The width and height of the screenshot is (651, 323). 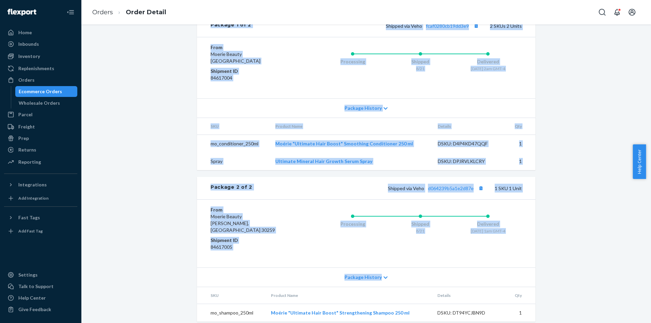 What do you see at coordinates (33, 185) in the screenshot?
I see `div: Integrations` at bounding box center [33, 185].